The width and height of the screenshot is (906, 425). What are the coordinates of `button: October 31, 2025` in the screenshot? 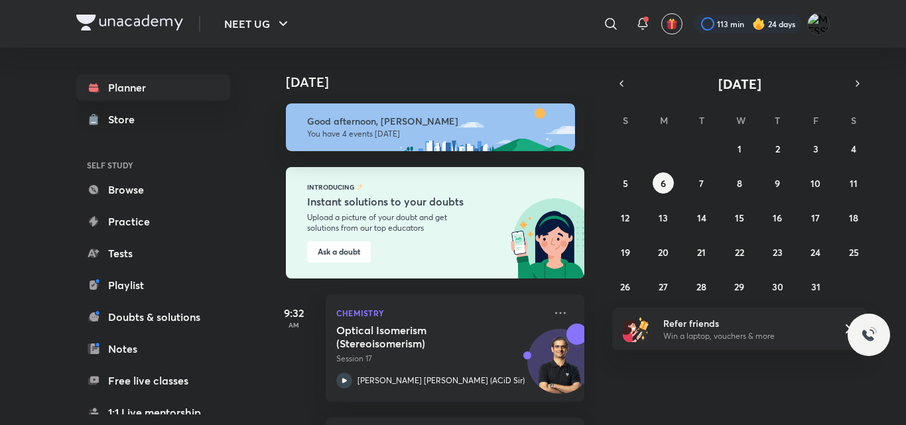 It's located at (816, 287).